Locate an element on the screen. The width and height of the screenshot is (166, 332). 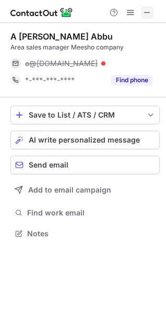
span: Add to email campaign is located at coordinates (69, 190).